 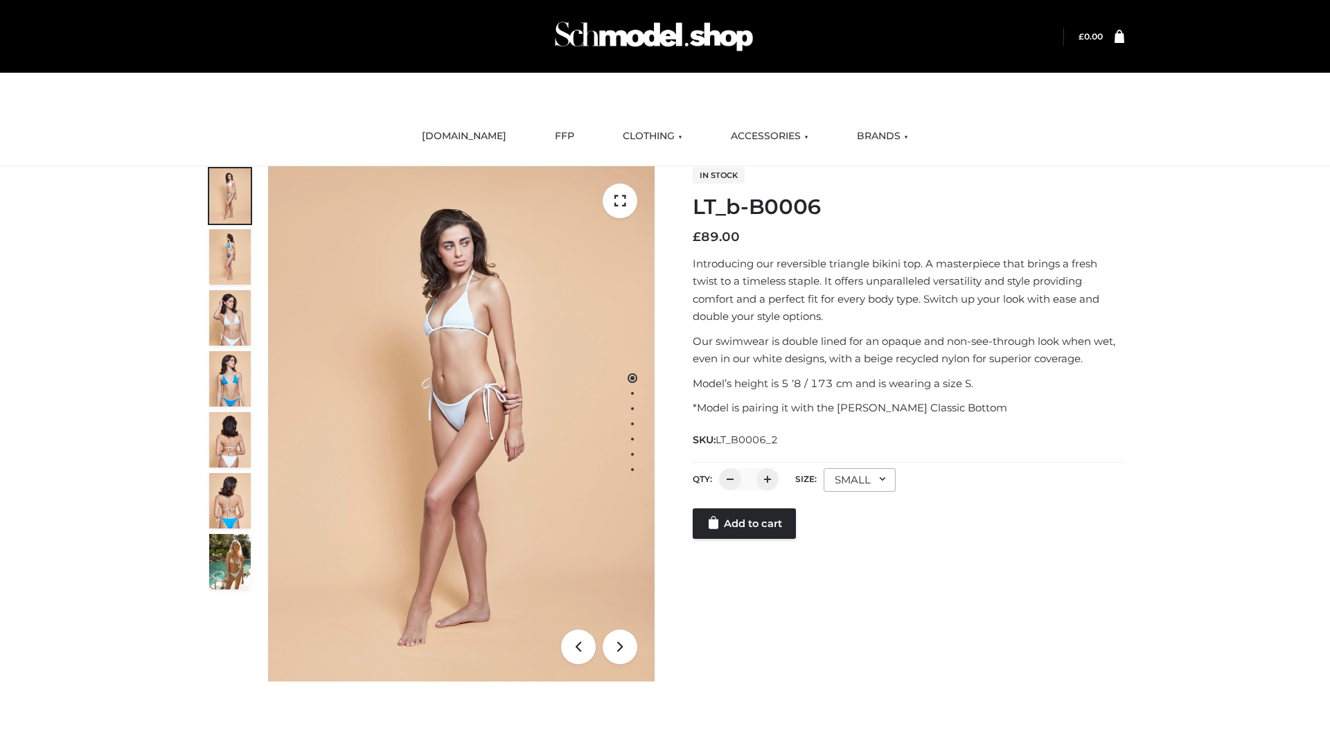 What do you see at coordinates (461, 424) in the screenshot?
I see `img: LT_b-B0006` at bounding box center [461, 424].